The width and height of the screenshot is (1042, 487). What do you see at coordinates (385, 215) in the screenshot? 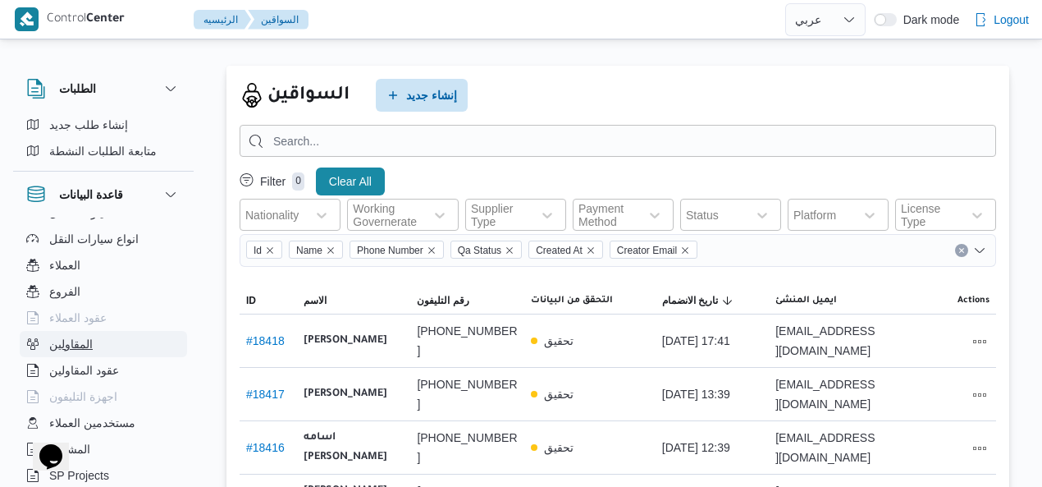
I see `div: Working Governerate` at bounding box center [385, 215].